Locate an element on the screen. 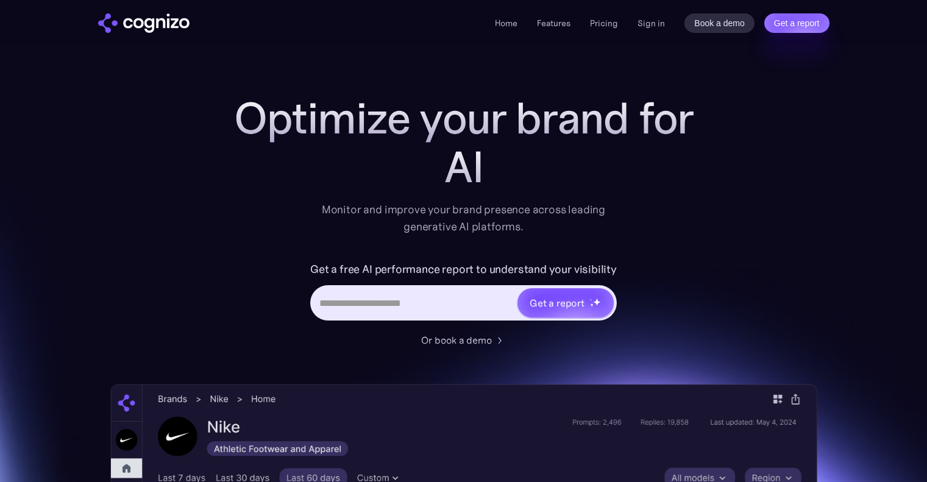 The width and height of the screenshot is (927, 482). div: Get a report is located at coordinates (557, 303).